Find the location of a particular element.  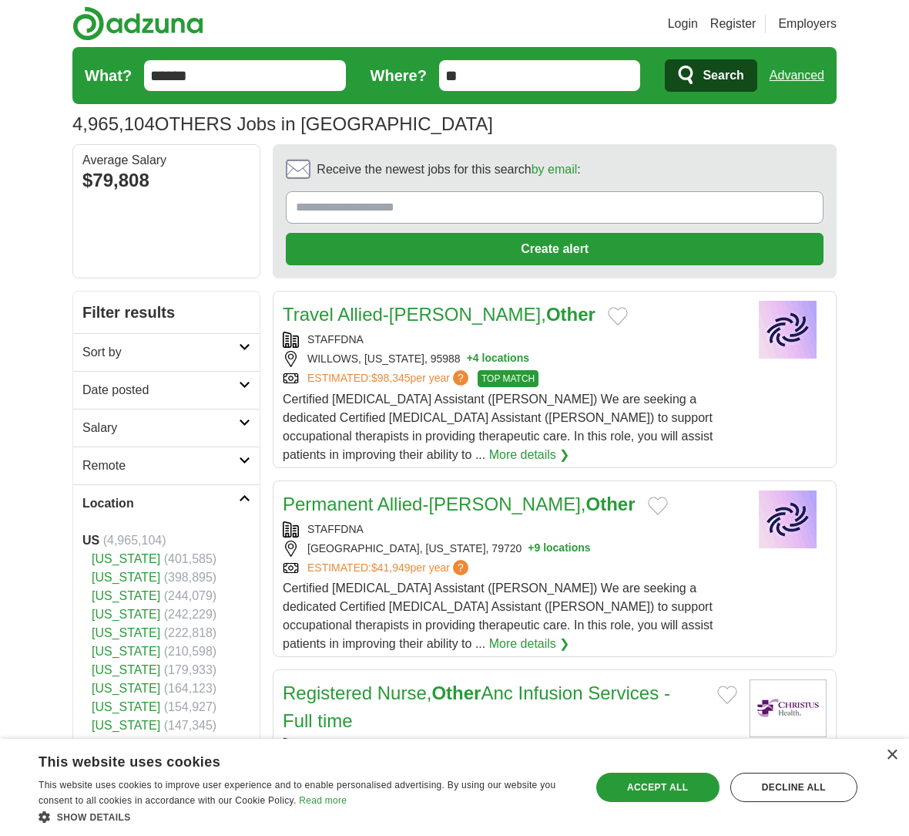

button: +4 locations is located at coordinates (498, 358).